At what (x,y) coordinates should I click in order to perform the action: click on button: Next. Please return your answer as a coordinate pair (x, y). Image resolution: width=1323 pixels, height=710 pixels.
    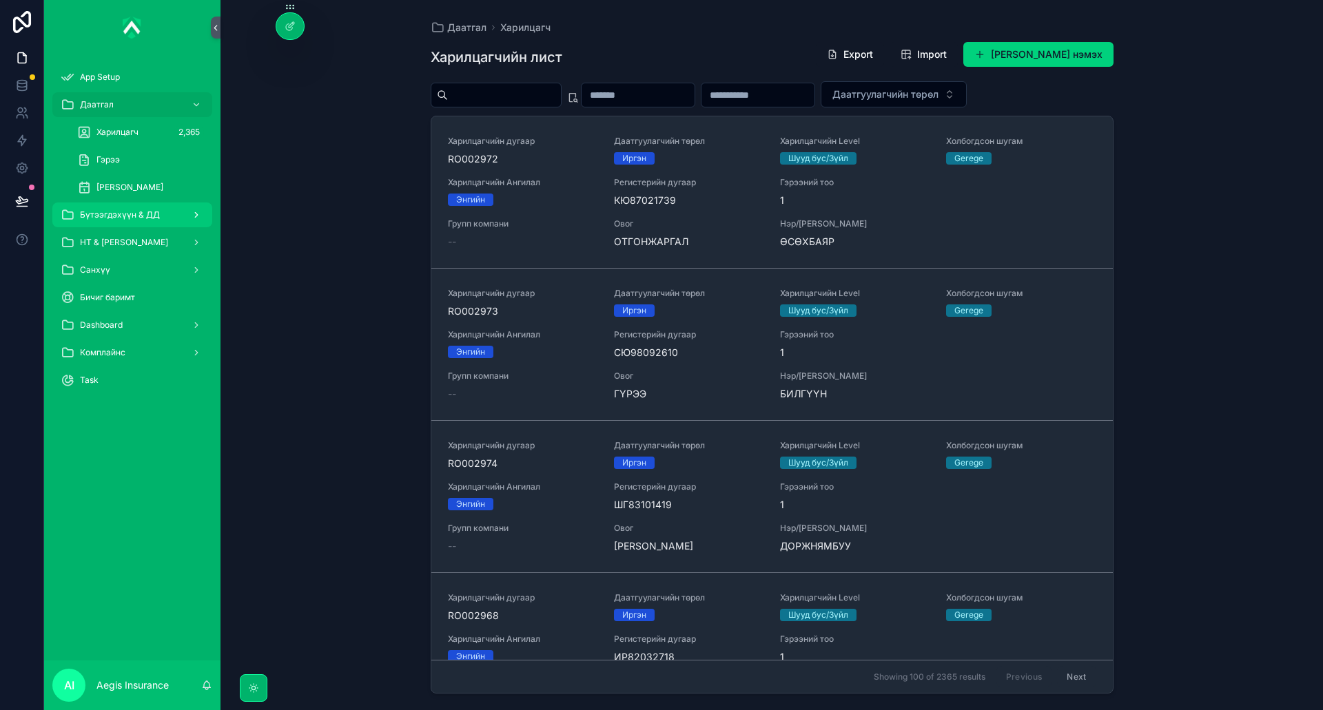
    Looking at the image, I should click on (1076, 677).